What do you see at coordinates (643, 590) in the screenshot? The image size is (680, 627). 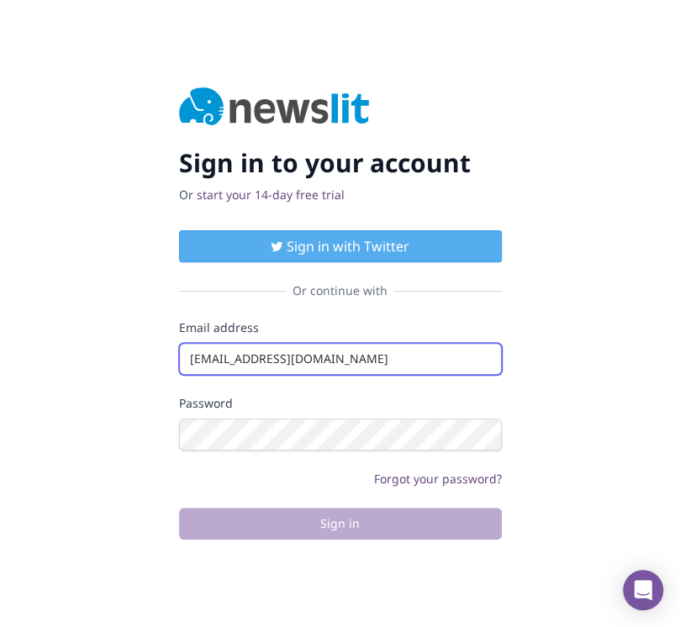 I see `div: Open Intercom Messenger` at bounding box center [643, 590].